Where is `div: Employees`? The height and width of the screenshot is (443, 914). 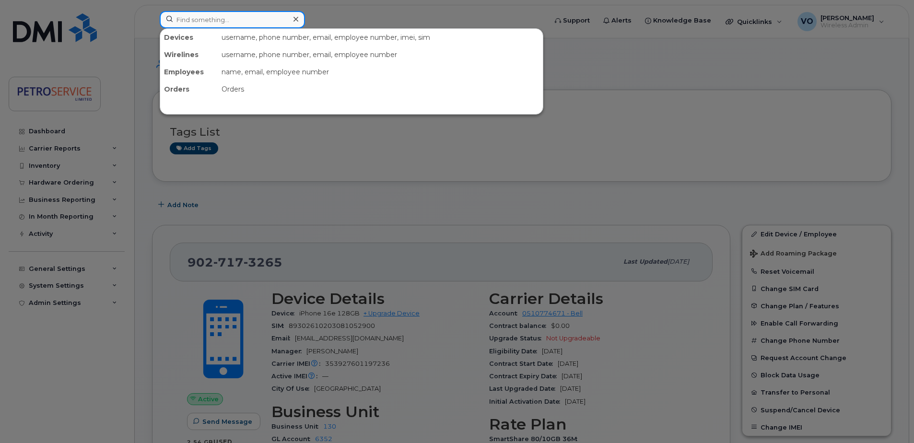 div: Employees is located at coordinates (189, 72).